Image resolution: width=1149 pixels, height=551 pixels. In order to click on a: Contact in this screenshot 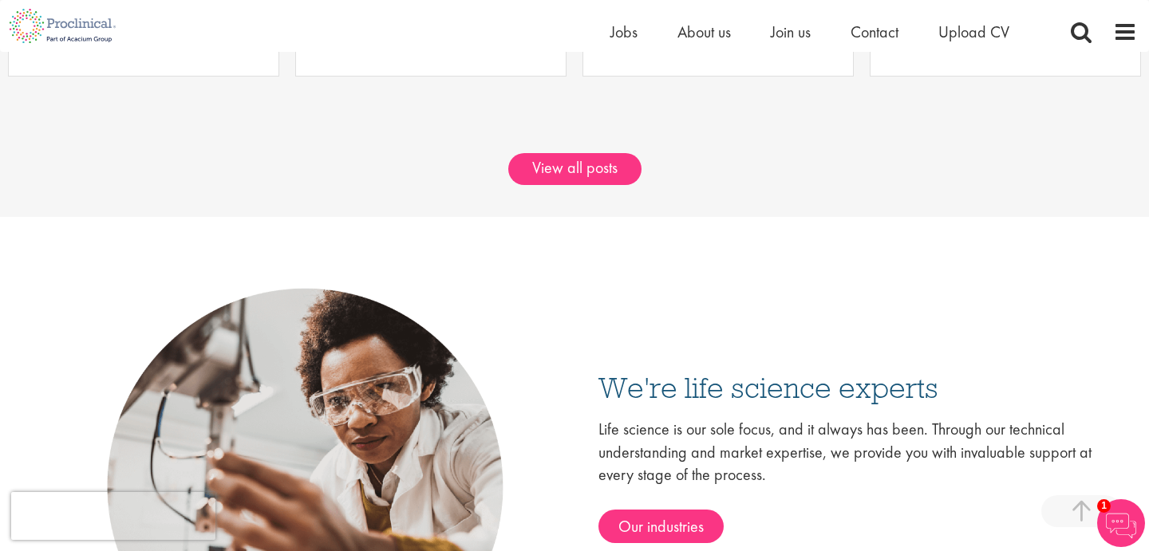, I will do `click(874, 32)`.